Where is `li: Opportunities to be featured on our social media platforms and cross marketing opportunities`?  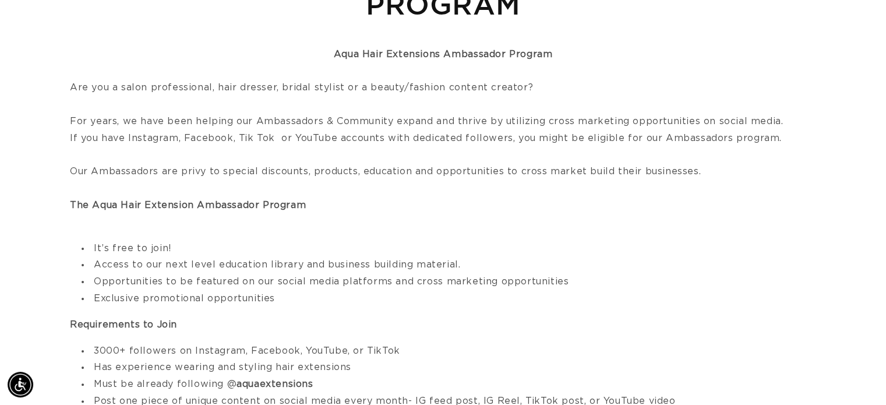 li: Opportunities to be featured on our social media platforms and cross marketing opportunities is located at coordinates (449, 281).